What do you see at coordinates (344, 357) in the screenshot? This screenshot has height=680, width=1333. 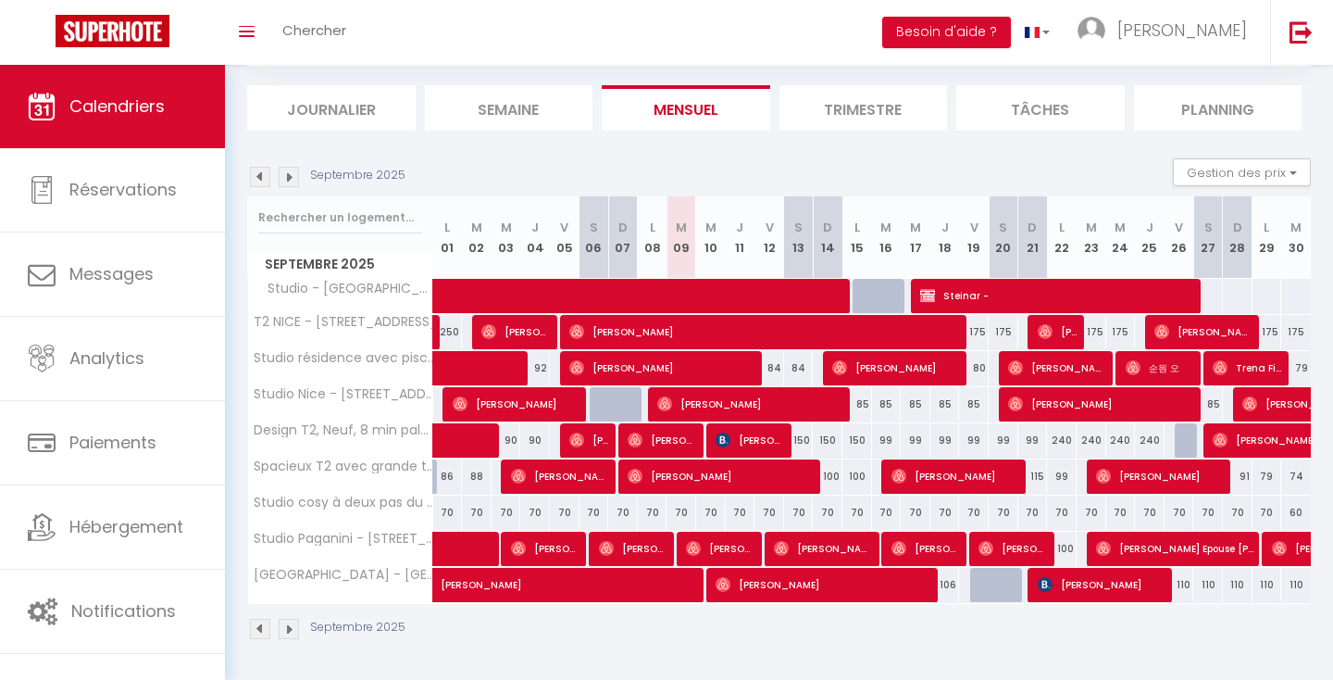 I see `span: Studio résidence avec piscine` at bounding box center [344, 357].